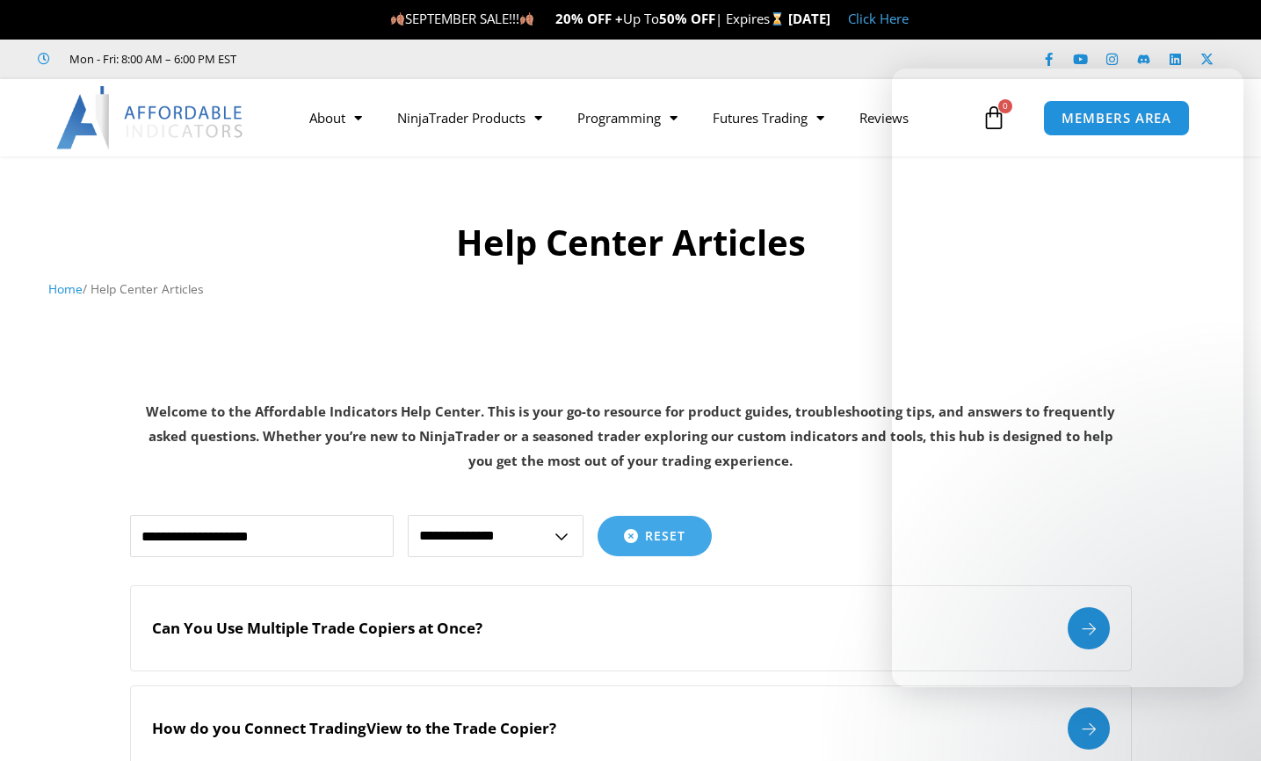 Image resolution: width=1261 pixels, height=761 pixels. Describe the element at coordinates (627, 118) in the screenshot. I see `a: Programming` at that location.